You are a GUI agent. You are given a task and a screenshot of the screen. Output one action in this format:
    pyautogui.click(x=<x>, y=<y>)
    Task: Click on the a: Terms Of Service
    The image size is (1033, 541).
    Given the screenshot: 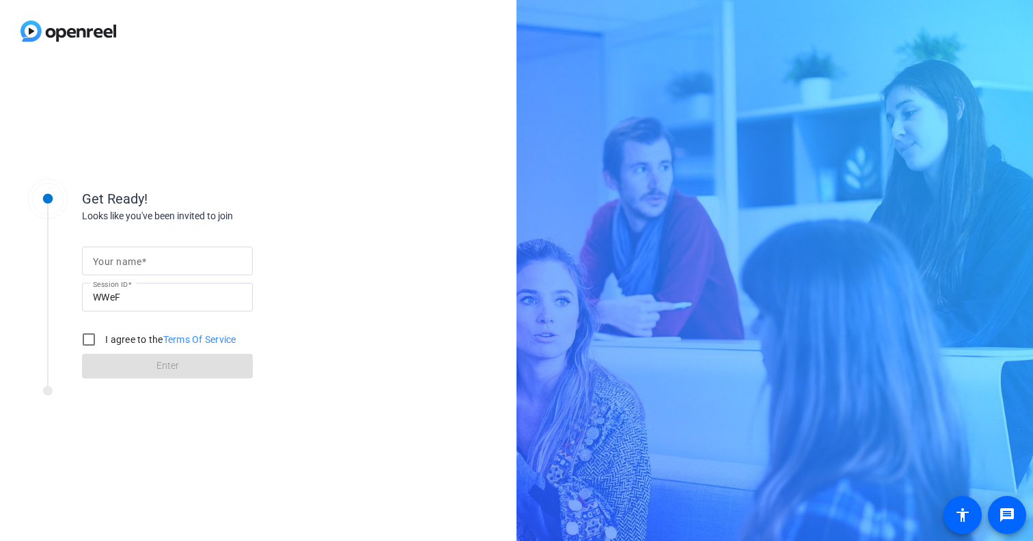 What is the action you would take?
    pyautogui.click(x=200, y=340)
    